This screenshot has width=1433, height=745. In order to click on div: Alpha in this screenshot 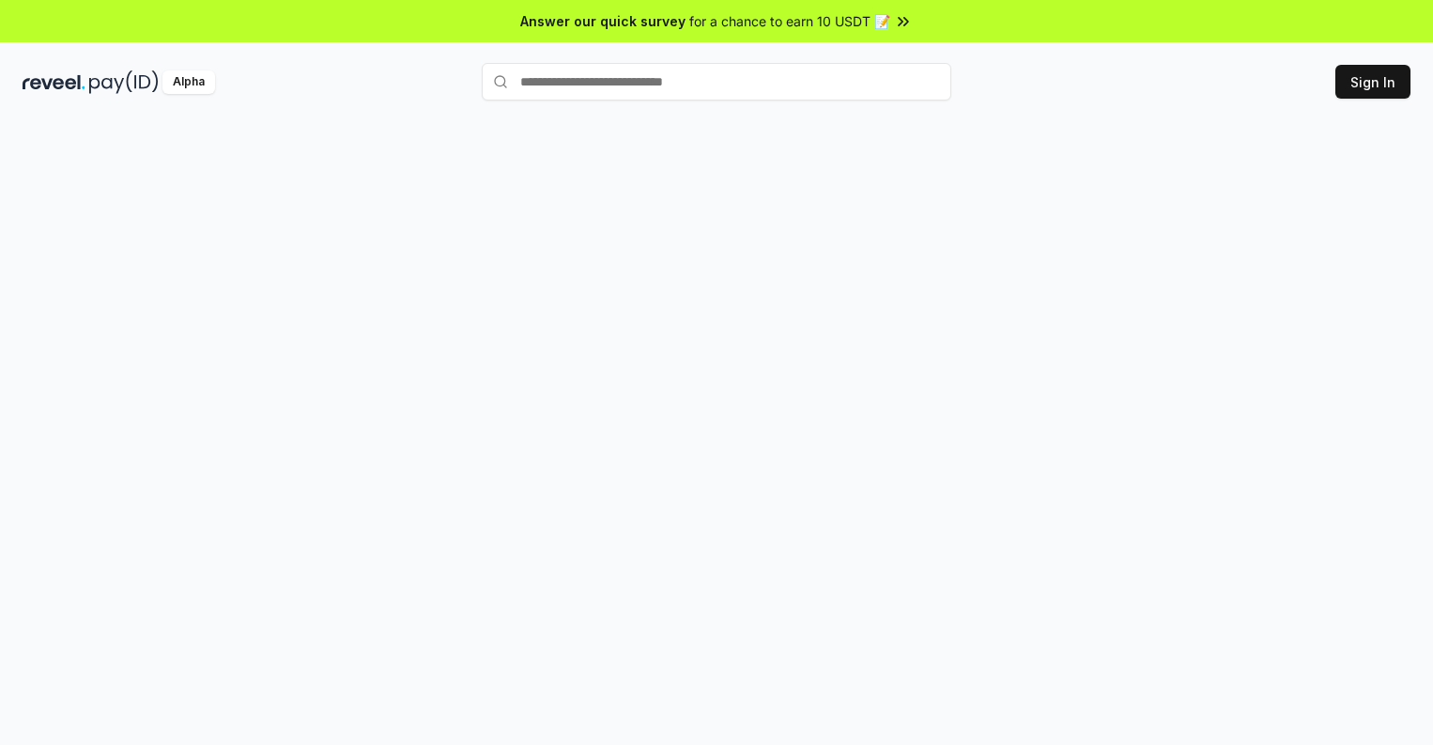, I will do `click(189, 82)`.